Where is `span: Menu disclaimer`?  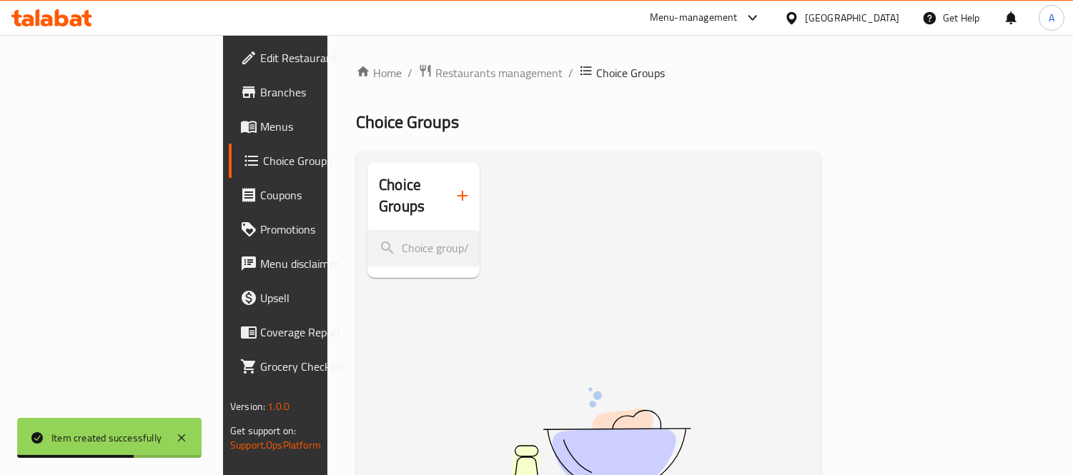 span: Menu disclaimer is located at coordinates (325, 264).